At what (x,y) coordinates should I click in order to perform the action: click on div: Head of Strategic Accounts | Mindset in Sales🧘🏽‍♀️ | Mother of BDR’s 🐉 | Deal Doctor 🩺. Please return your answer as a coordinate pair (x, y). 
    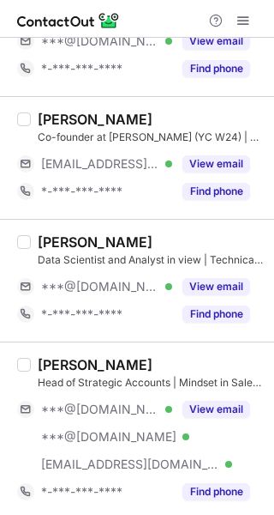
    Looking at the image, I should click on (151, 382).